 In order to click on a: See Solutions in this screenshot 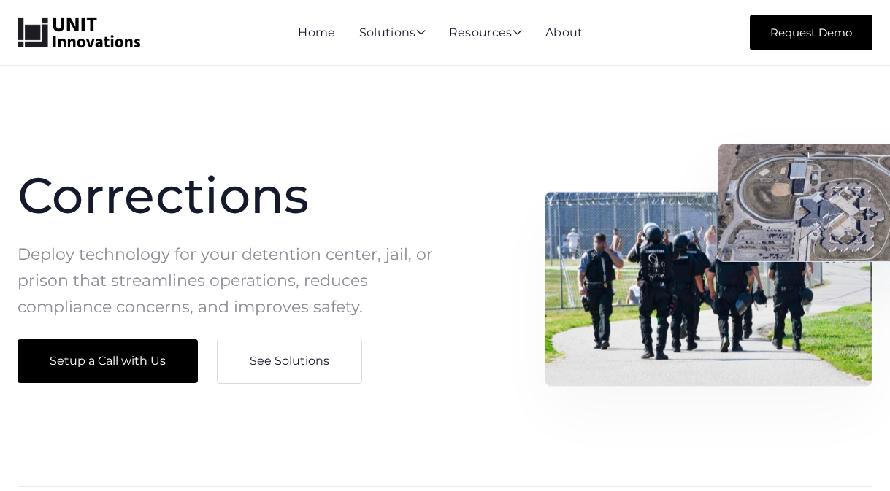, I will do `click(289, 361)`.